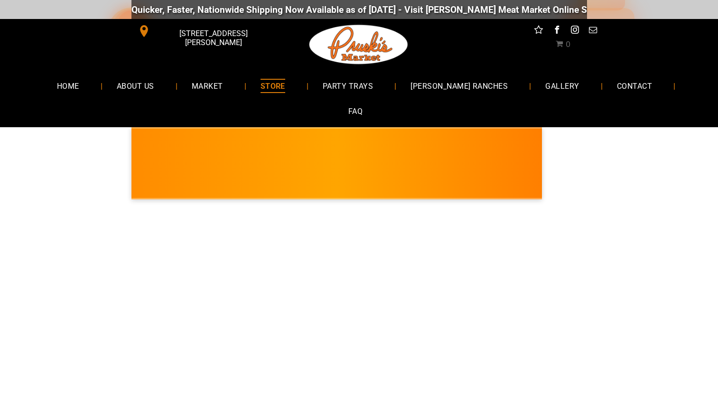  I want to click on a: STORE, so click(273, 85).